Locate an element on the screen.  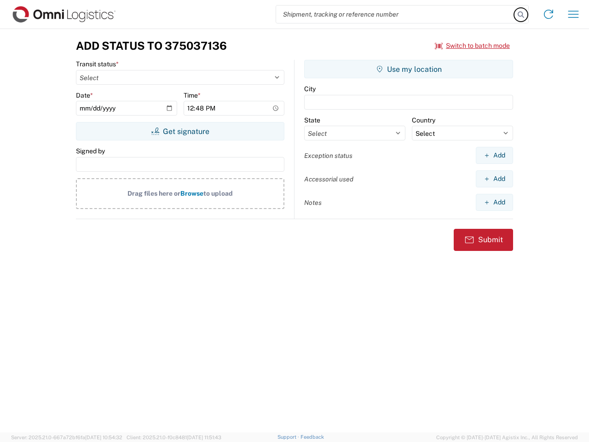
label: Accessorial used is located at coordinates (329, 179).